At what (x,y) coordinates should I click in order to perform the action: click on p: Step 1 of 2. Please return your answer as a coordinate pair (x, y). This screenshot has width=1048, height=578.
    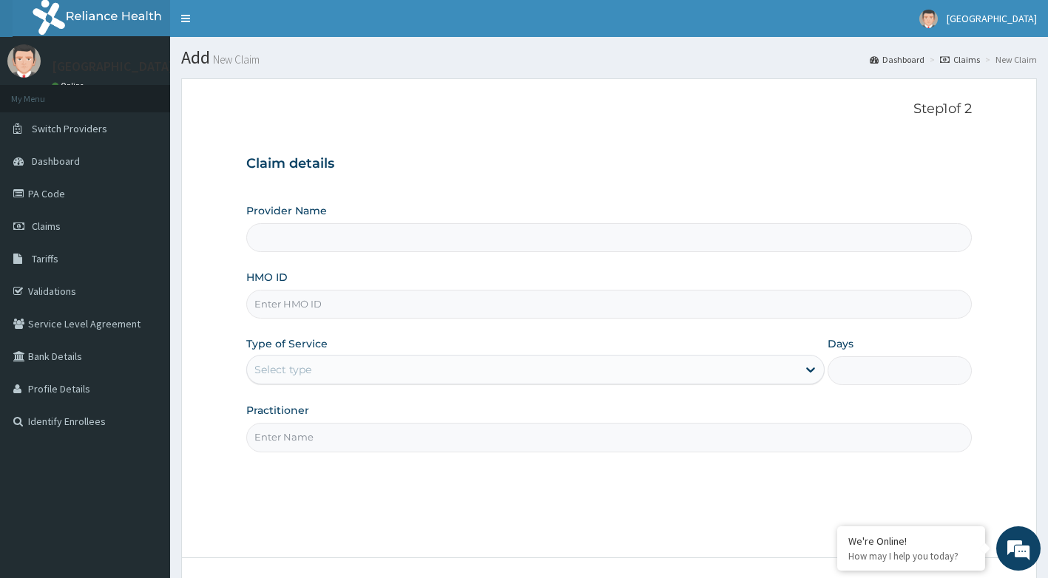
    Looking at the image, I should click on (610, 109).